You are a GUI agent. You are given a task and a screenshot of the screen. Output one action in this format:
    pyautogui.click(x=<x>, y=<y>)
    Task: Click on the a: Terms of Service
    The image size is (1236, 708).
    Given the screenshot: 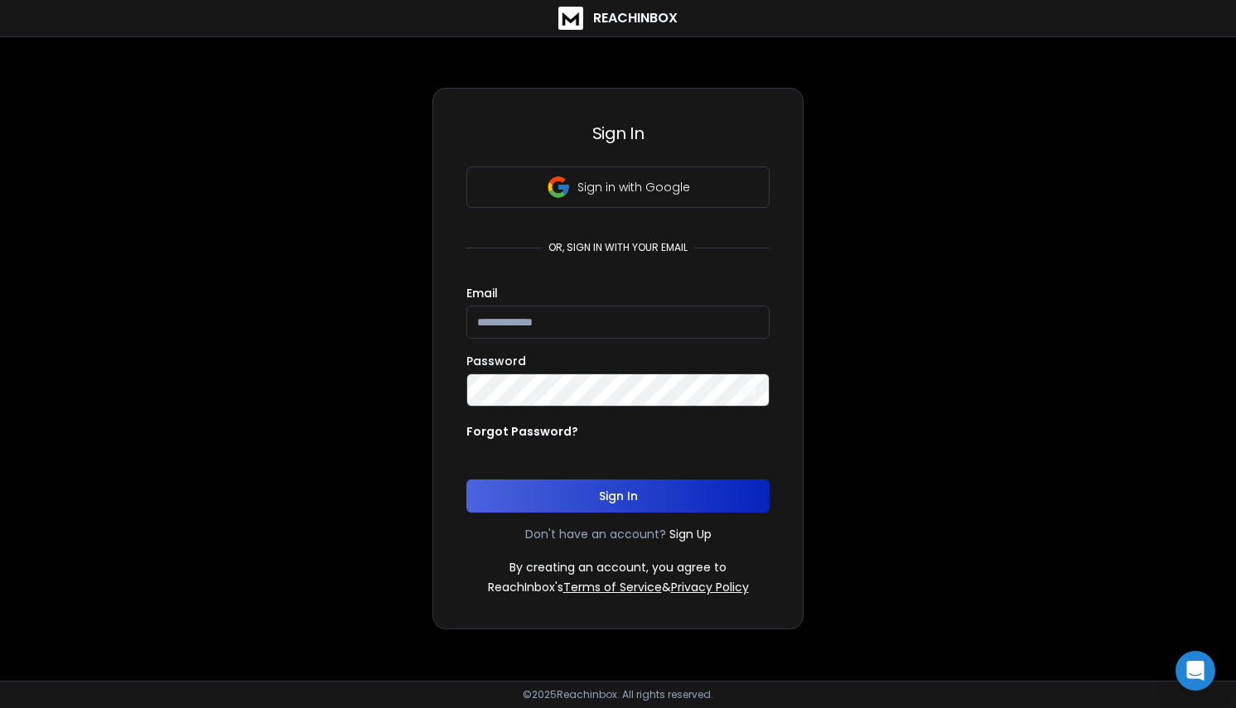 What is the action you would take?
    pyautogui.click(x=612, y=587)
    